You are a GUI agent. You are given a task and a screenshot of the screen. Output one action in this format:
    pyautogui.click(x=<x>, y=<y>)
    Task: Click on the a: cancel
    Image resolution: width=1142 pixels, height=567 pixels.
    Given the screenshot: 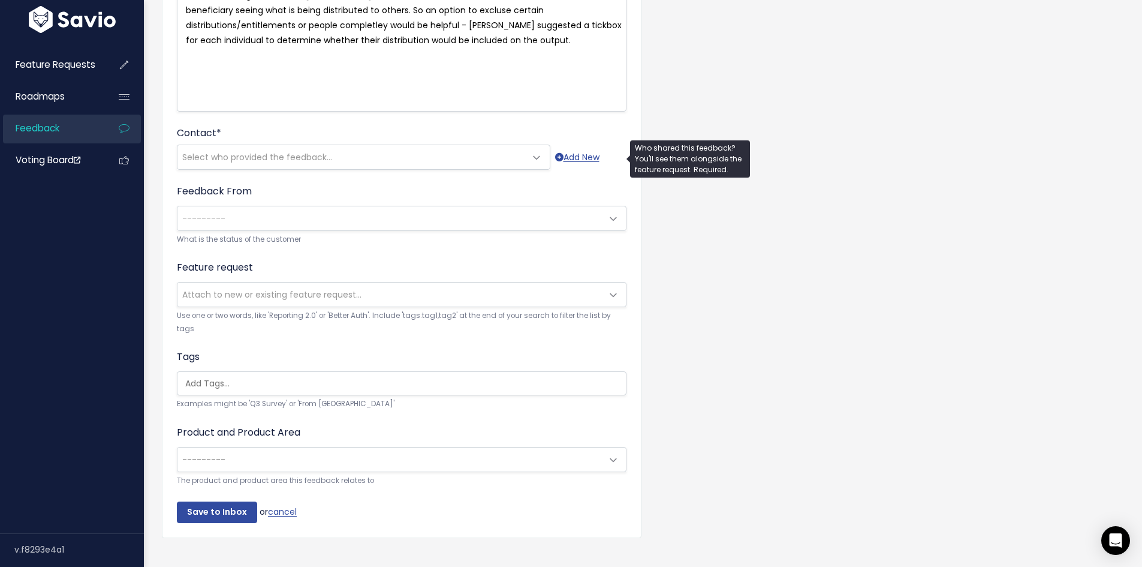 What is the action you would take?
    pyautogui.click(x=282, y=512)
    